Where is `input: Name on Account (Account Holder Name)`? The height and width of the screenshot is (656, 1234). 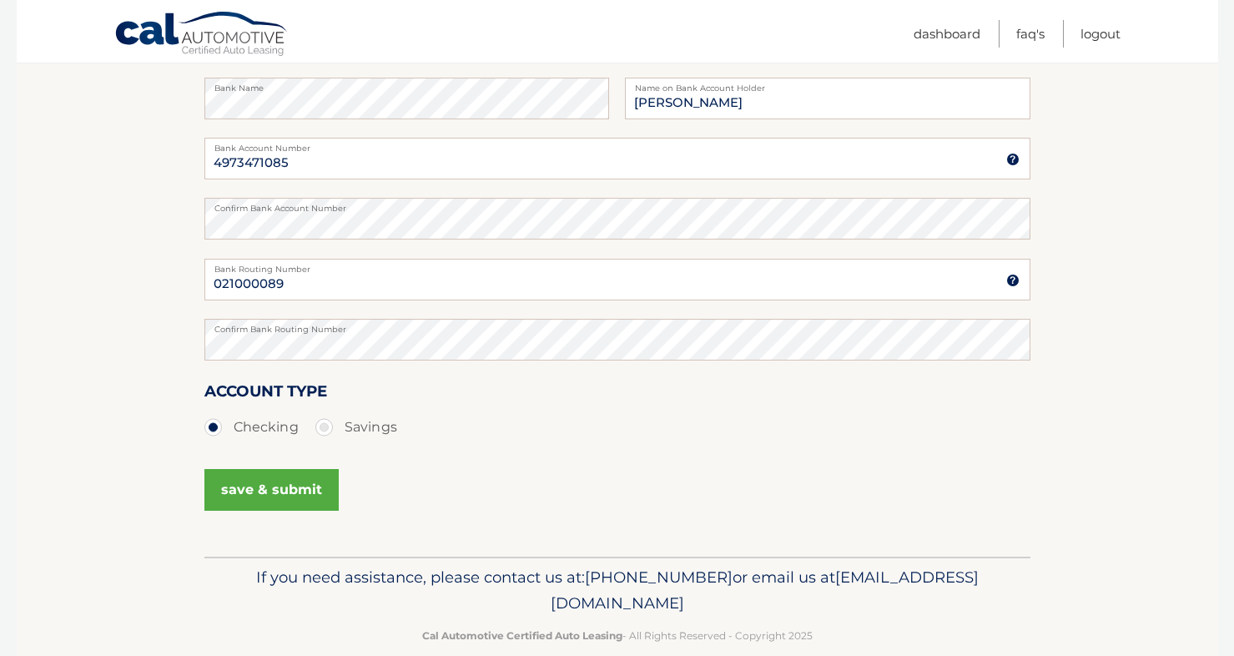
input: Name on Account (Account Holder Name) is located at coordinates (827, 98).